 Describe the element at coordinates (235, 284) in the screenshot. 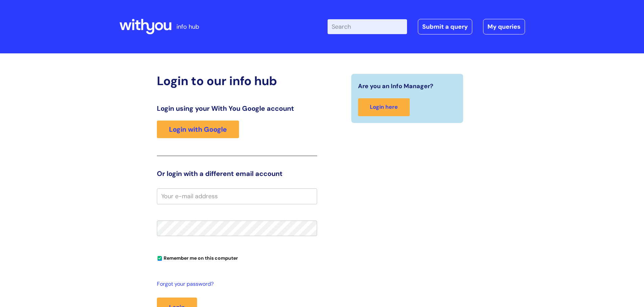

I see `a: Forgot your password?` at that location.